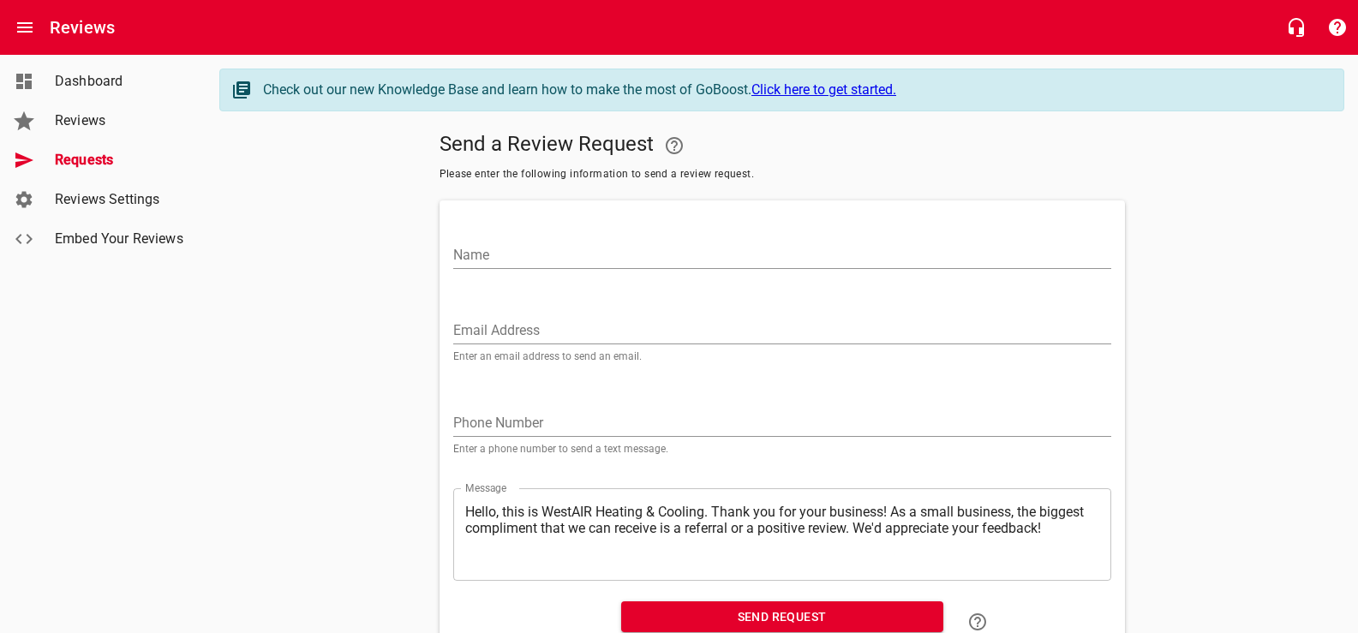 The image size is (1358, 633). I want to click on h6: Reviews, so click(82, 27).